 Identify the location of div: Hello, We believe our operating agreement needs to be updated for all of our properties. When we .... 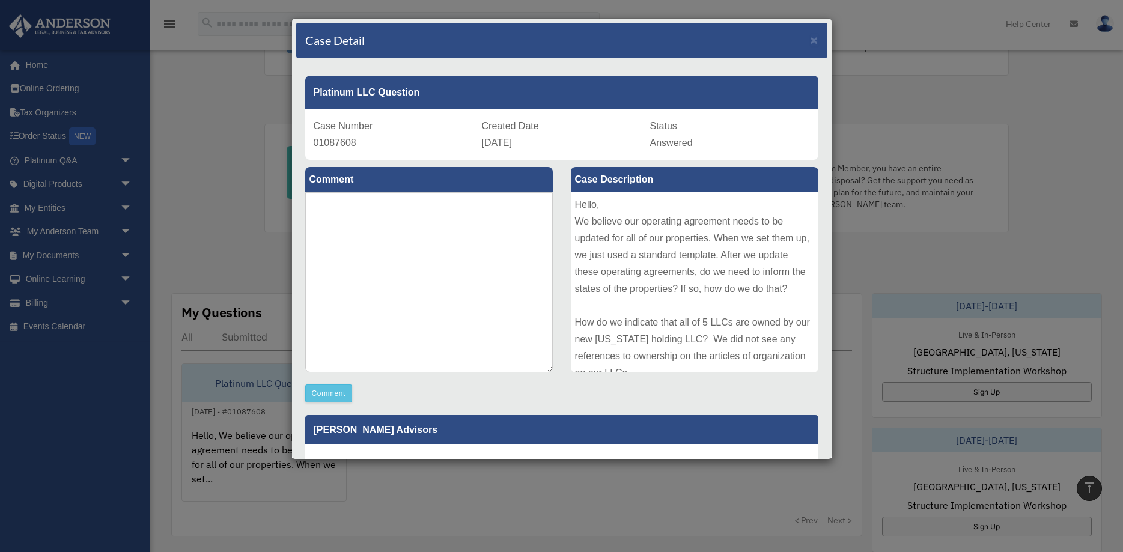
(695, 283).